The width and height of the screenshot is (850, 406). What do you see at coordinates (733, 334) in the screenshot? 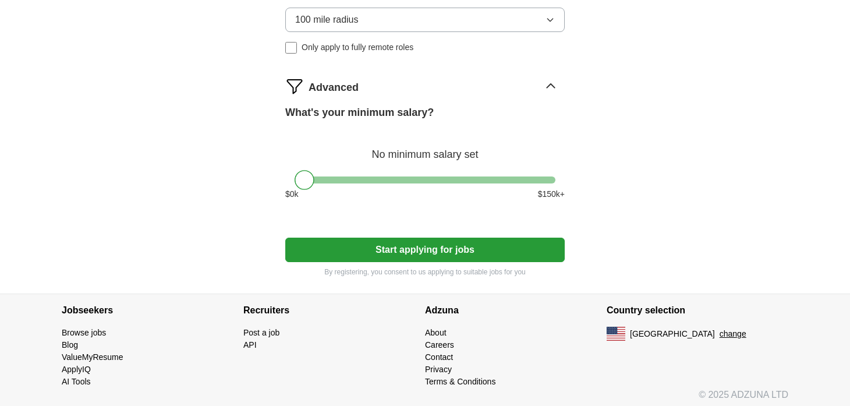
I see `button: change` at bounding box center [733, 334].